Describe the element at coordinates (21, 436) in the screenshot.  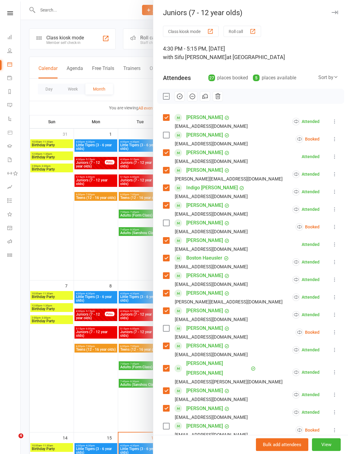
I see `span: 4` at that location.